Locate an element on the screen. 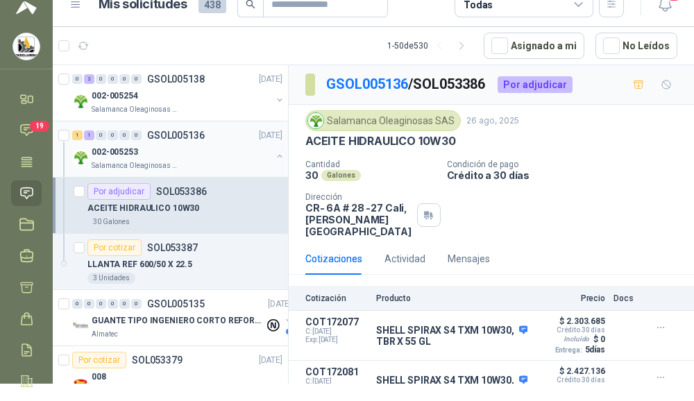  div: Incluido is located at coordinates (576, 340).